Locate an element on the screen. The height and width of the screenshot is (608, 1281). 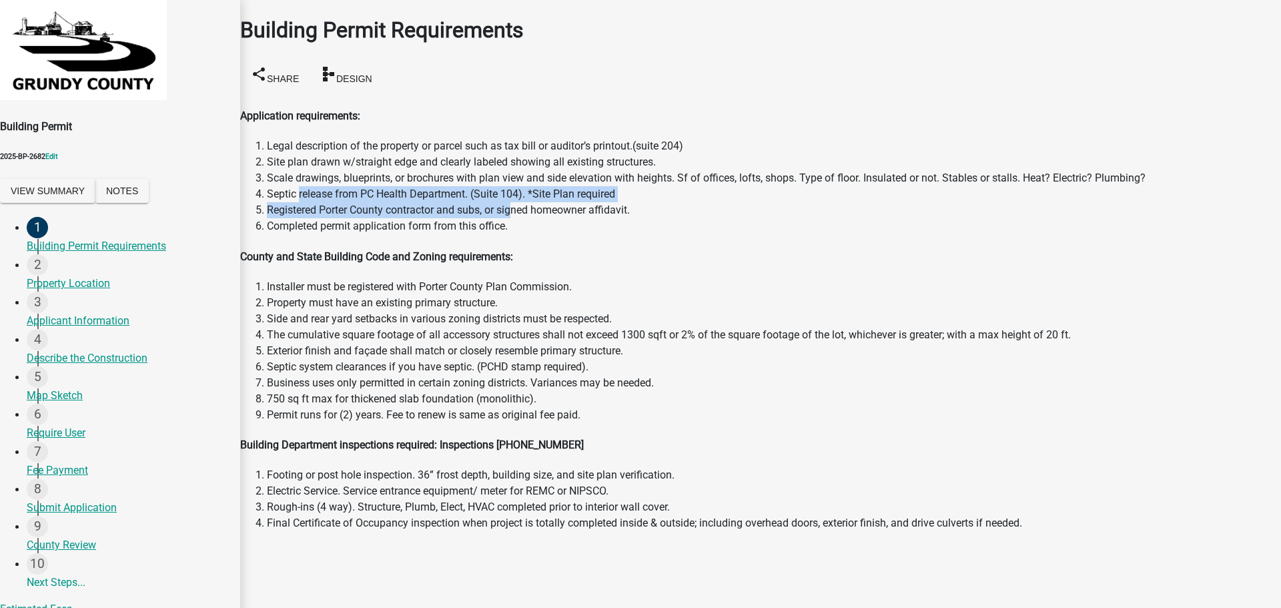
div: 5 is located at coordinates (37, 377).